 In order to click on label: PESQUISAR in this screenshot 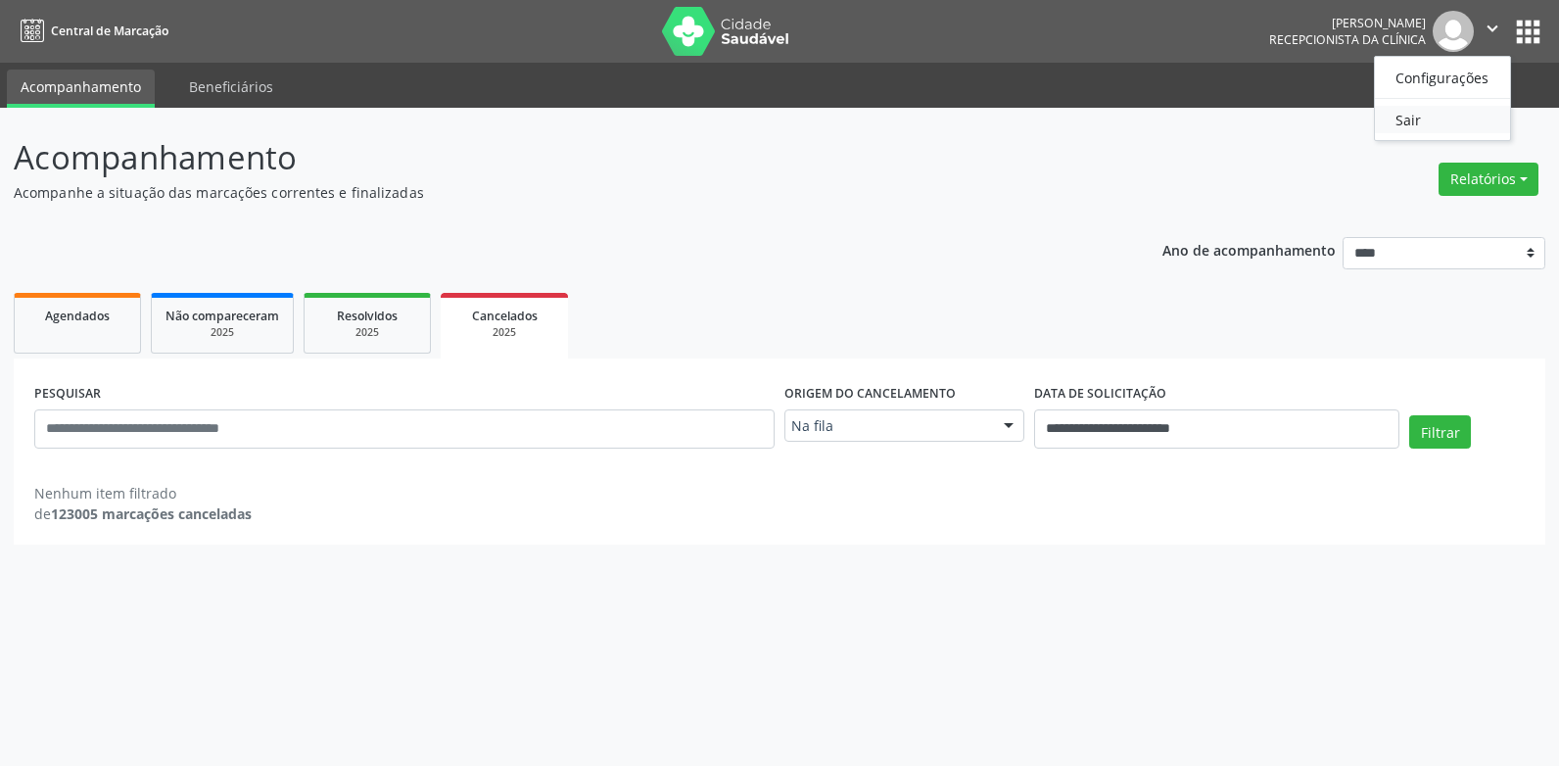, I will do `click(68, 394)`.